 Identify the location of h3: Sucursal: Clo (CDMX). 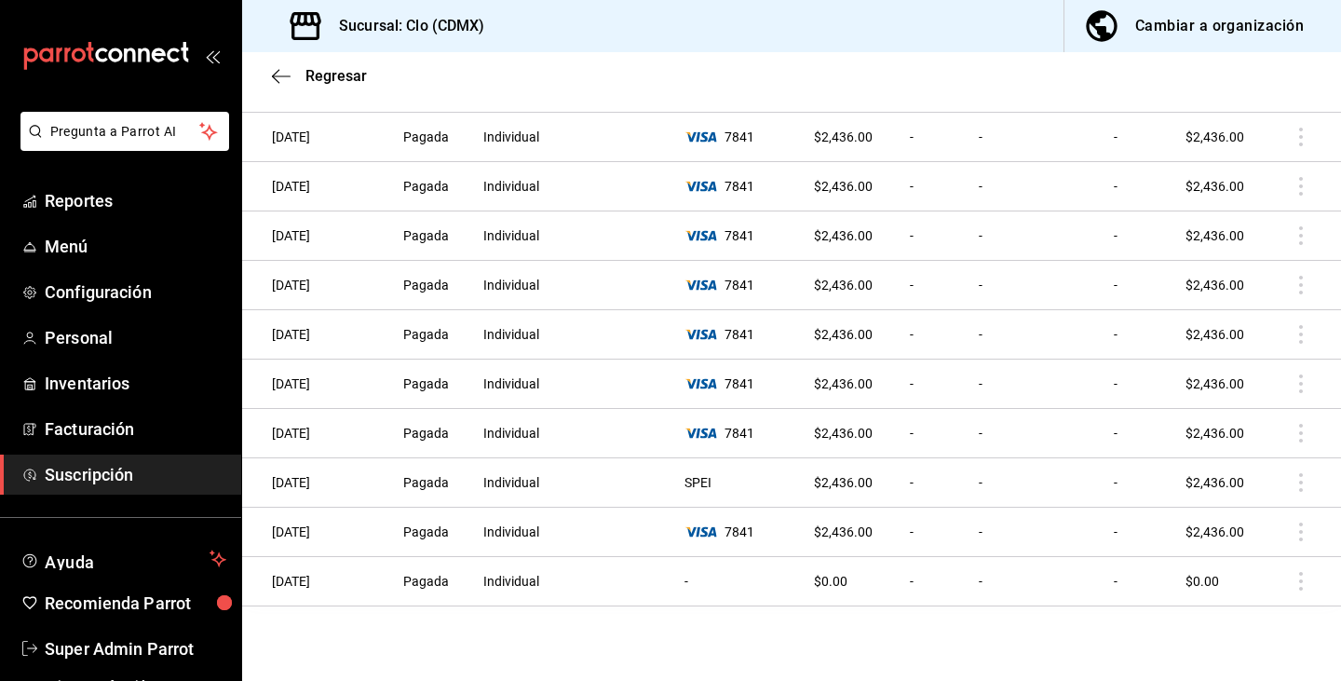
(404, 26).